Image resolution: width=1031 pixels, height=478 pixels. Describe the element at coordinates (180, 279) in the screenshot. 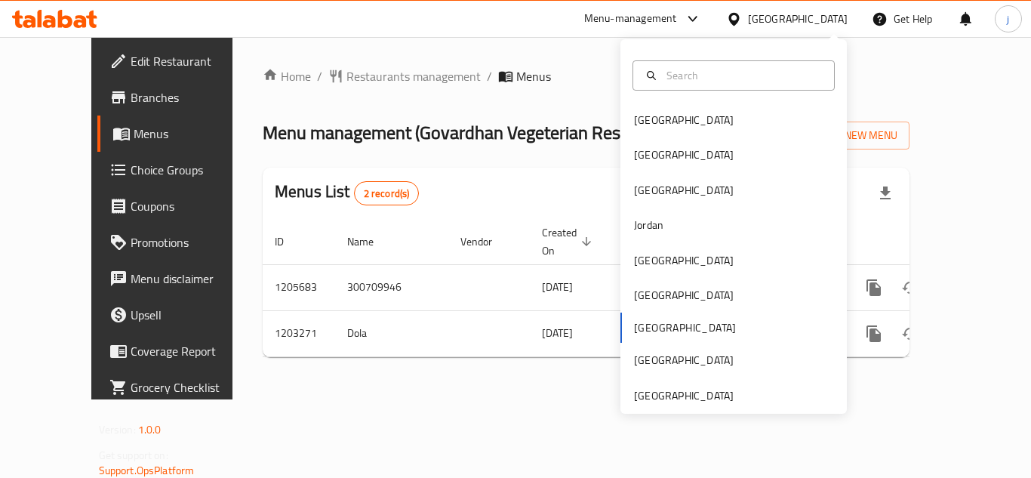

I see `a: Menu disclaimer` at that location.